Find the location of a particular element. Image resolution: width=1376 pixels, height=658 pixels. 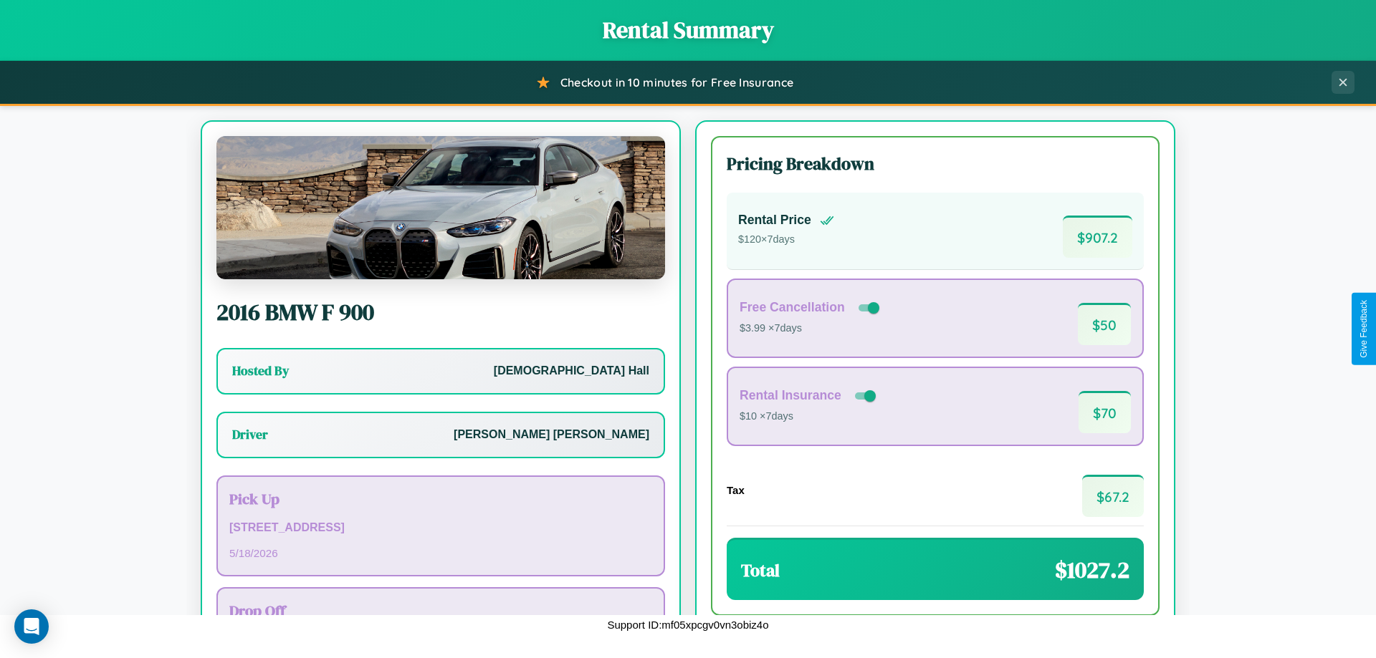

p: $10 × 7 days is located at coordinates (809, 417).